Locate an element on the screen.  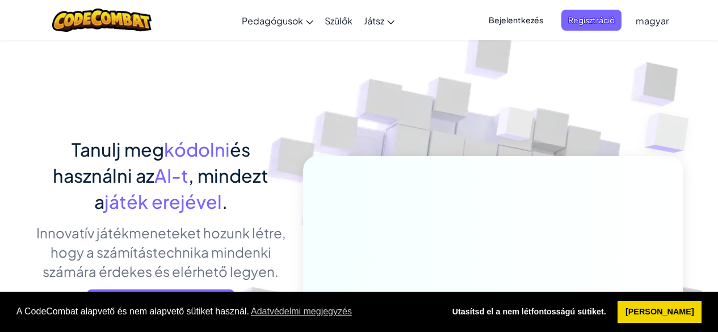
font: magyar is located at coordinates (652, 20).